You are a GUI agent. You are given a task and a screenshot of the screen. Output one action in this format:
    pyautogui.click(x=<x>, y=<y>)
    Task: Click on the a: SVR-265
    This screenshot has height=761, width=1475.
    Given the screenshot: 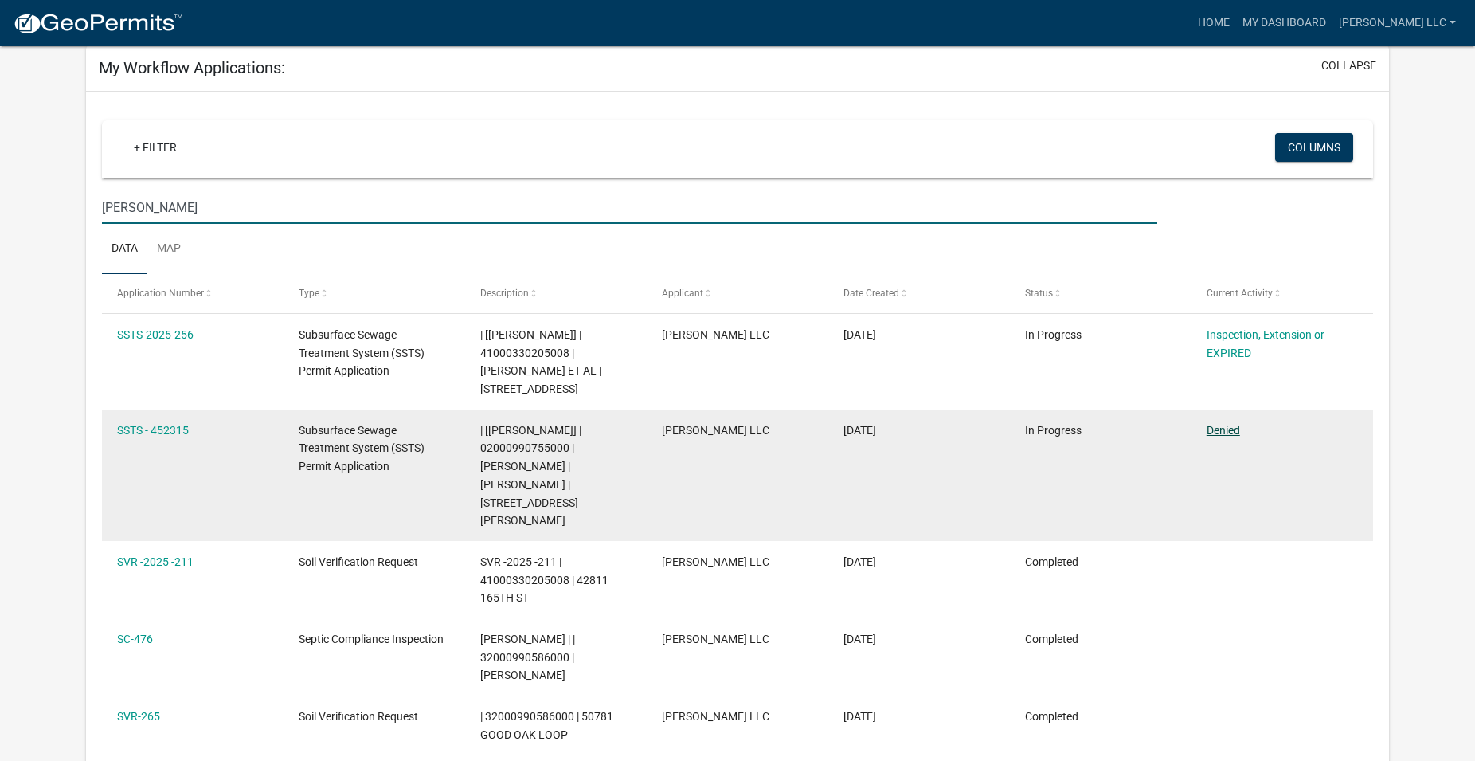 What is the action you would take?
    pyautogui.click(x=139, y=716)
    